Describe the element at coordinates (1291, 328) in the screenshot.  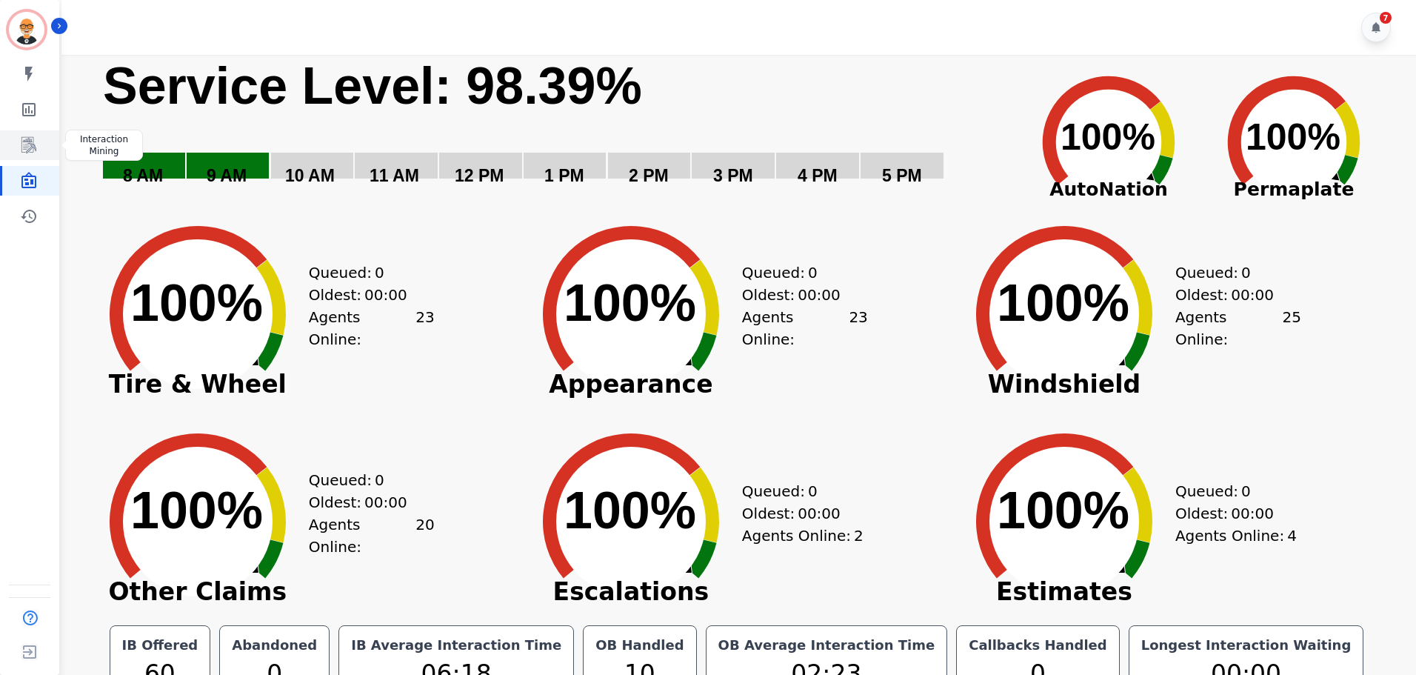
I see `span: 25` at that location.